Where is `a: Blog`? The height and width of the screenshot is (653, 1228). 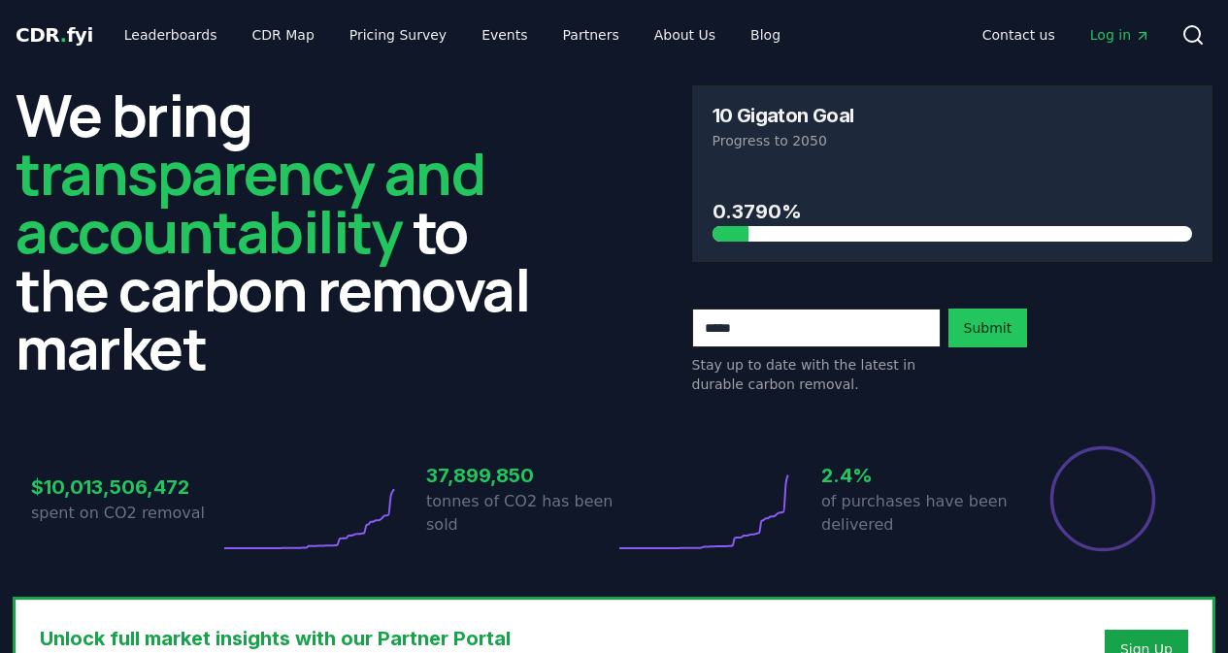 a: Blog is located at coordinates (765, 35).